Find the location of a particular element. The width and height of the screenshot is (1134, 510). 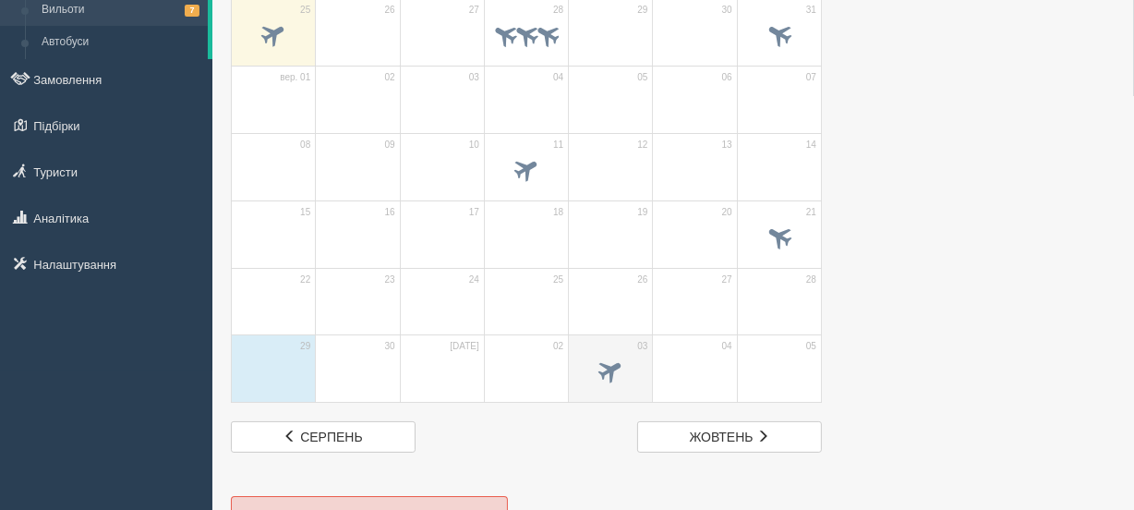

span: 20 is located at coordinates (726, 212).